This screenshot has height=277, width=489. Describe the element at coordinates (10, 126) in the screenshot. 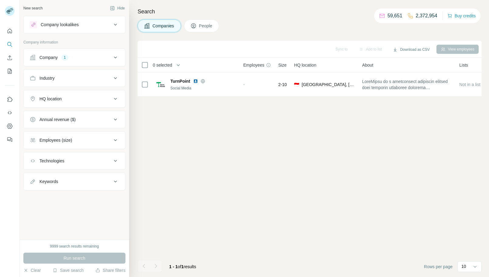

I see `button: Dashboard` at that location.